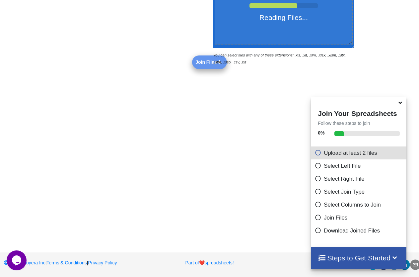 Image resolution: width=419 pixels, height=277 pixels. I want to click on p: Select Right File, so click(360, 179).